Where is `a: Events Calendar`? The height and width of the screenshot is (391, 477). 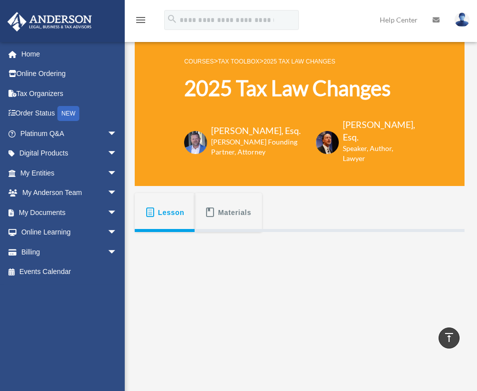
a: Events Calendar is located at coordinates (69, 272).